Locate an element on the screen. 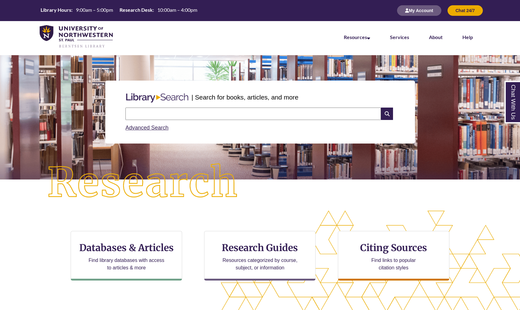 The height and width of the screenshot is (310, 520). a: Chat 24/7 is located at coordinates (465, 10).